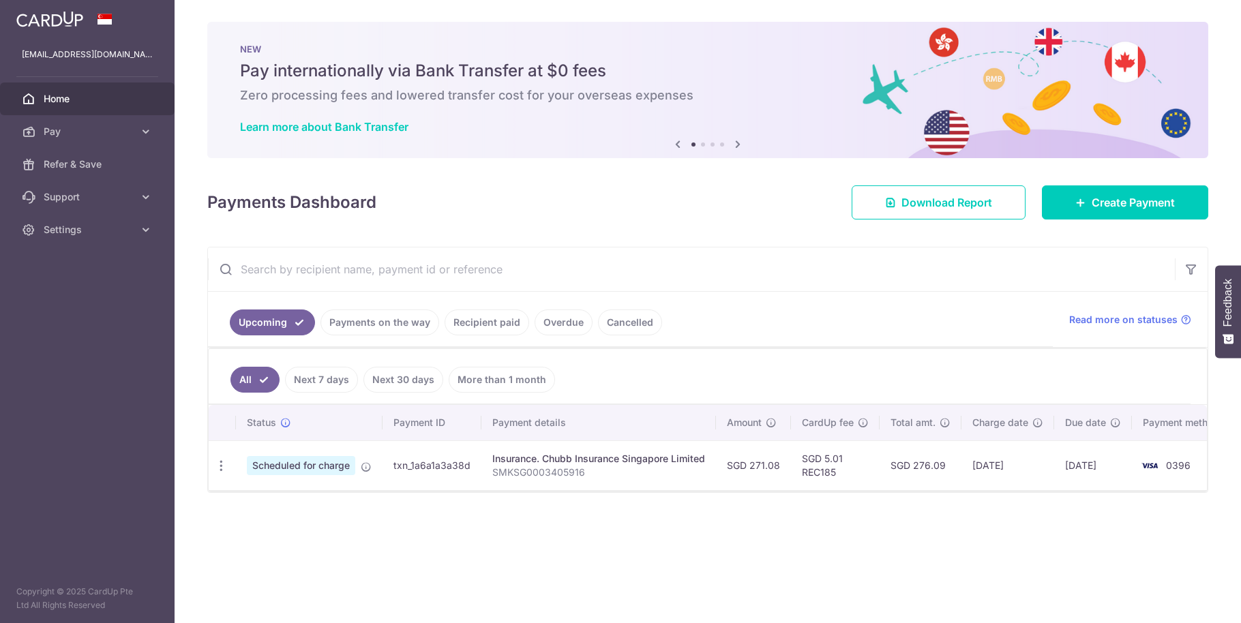 The width and height of the screenshot is (1241, 623). I want to click on th: Payment ID, so click(432, 423).